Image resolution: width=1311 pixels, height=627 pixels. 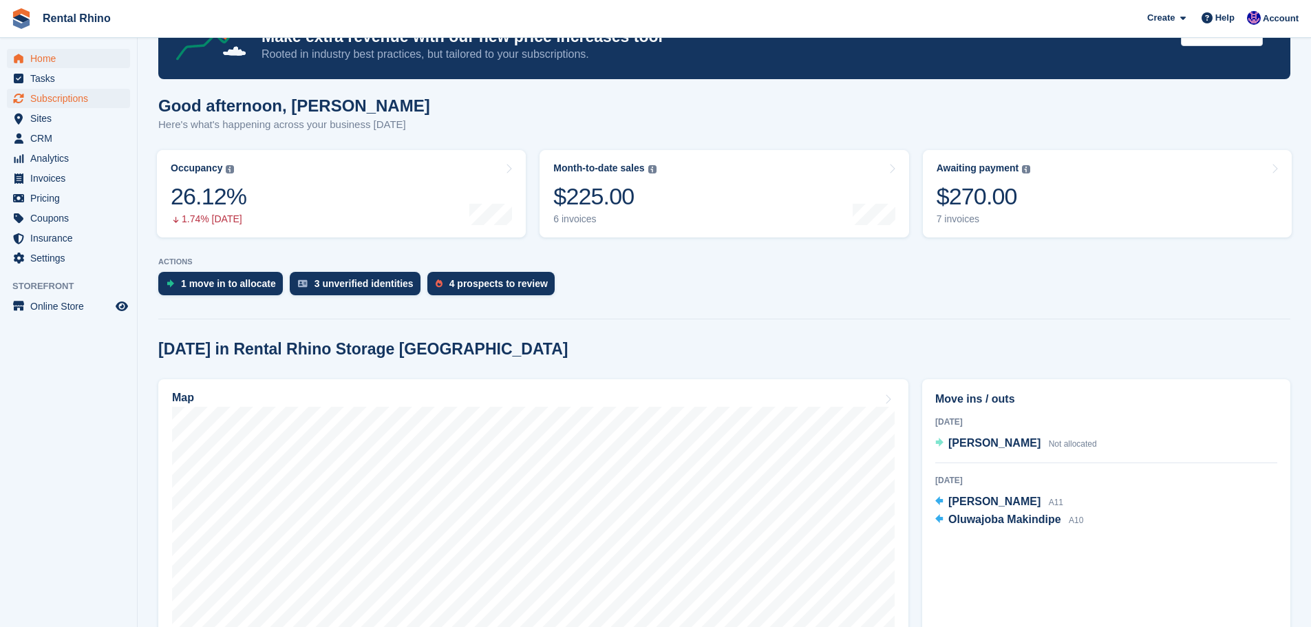 I want to click on span: Invoices, so click(x=72, y=178).